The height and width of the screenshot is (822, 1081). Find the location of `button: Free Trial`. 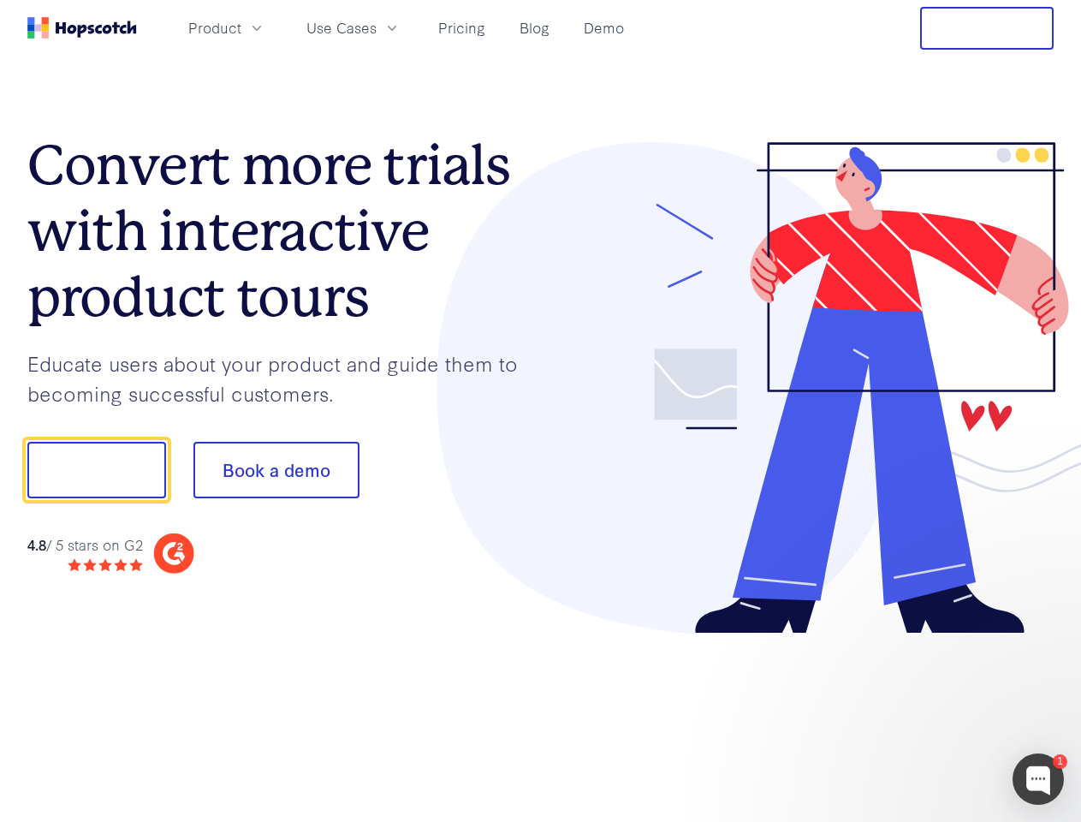

button: Free Trial is located at coordinates (987, 28).